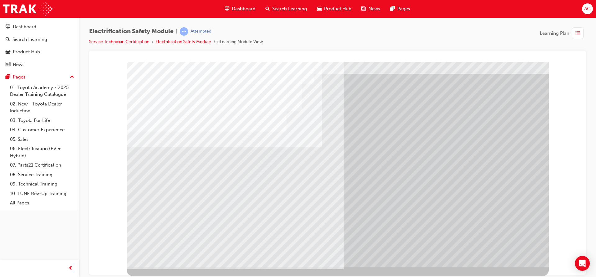 The image size is (596, 277). Describe the element at coordinates (42, 184) in the screenshot. I see `a: 09. Technical Training` at that location.